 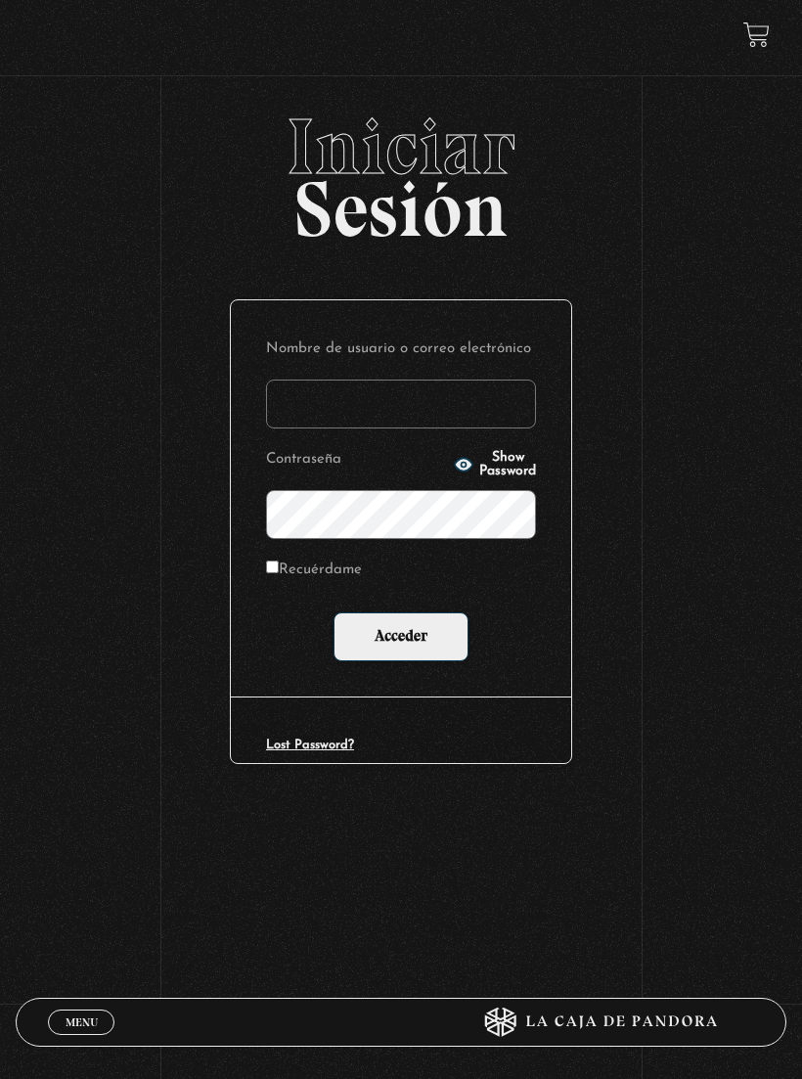 I want to click on span: Show Password, so click(x=508, y=465).